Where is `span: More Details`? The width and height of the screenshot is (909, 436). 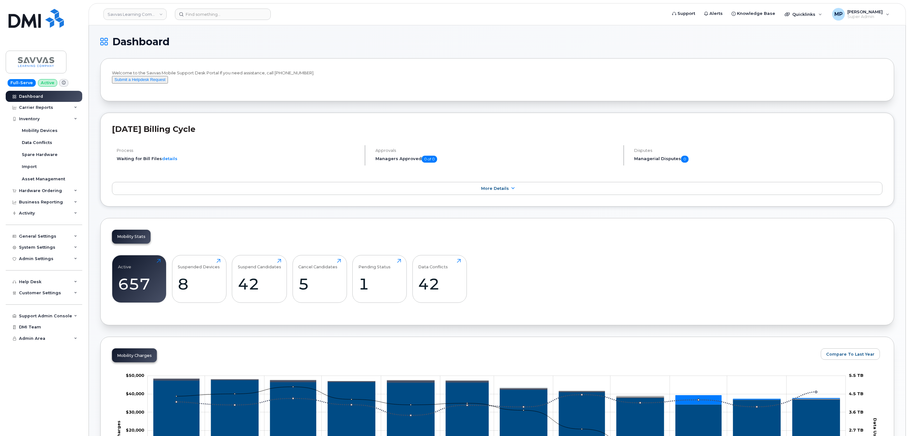 span: More Details is located at coordinates (495, 188).